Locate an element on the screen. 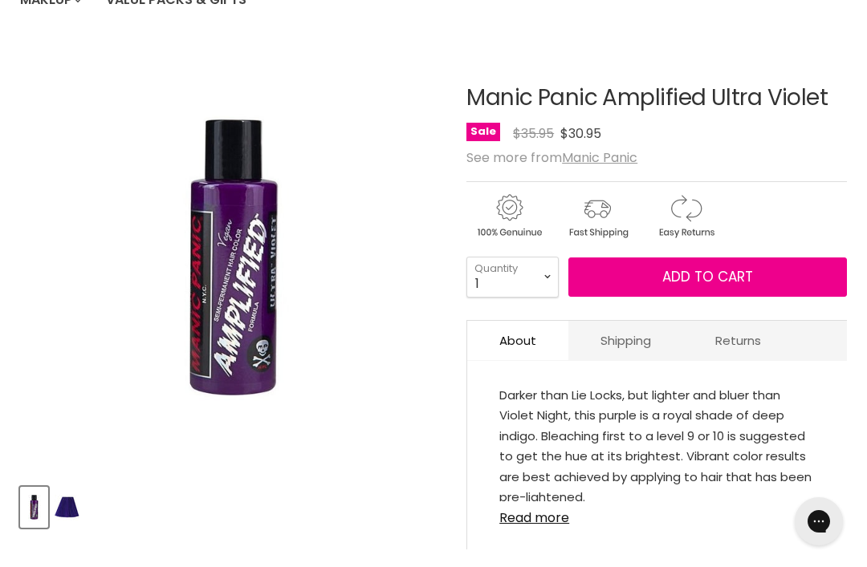 The width and height of the screenshot is (867, 567). a: About is located at coordinates (518, 340).